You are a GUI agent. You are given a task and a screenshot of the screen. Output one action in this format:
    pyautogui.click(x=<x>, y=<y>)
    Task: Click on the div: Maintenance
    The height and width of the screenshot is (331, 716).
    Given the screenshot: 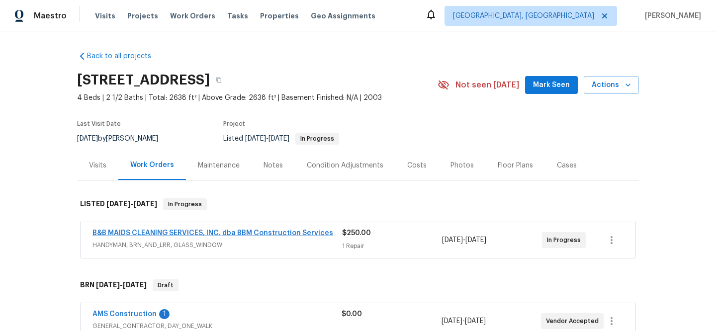 What is the action you would take?
    pyautogui.click(x=219, y=165)
    